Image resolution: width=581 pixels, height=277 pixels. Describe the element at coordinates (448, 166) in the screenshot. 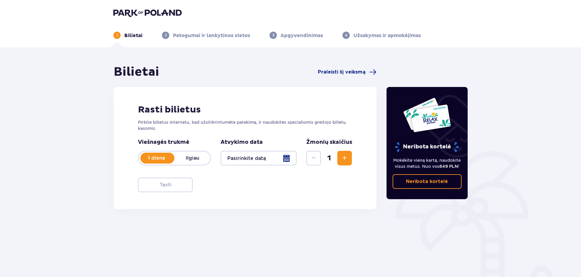

I see `font: 649 PLN` at that location.